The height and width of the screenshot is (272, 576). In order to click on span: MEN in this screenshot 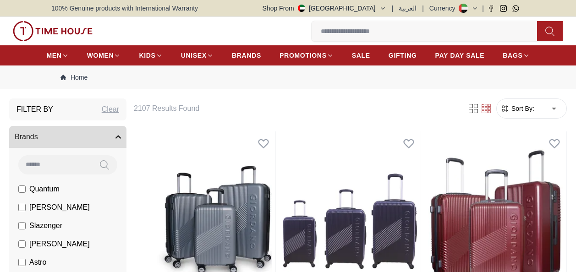, I will do `click(54, 55)`.